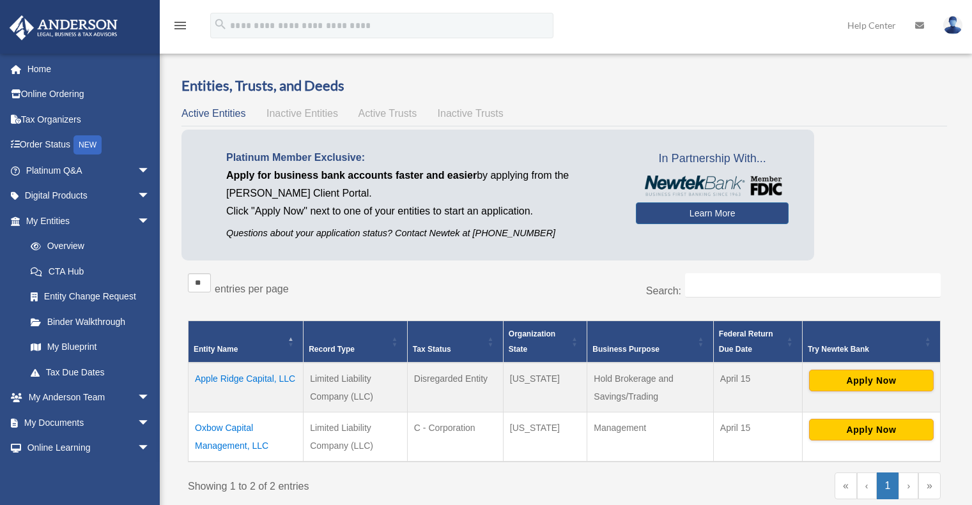 The width and height of the screenshot is (972, 505). Describe the element at coordinates (712, 159) in the screenshot. I see `span: In Partnership With...` at that location.